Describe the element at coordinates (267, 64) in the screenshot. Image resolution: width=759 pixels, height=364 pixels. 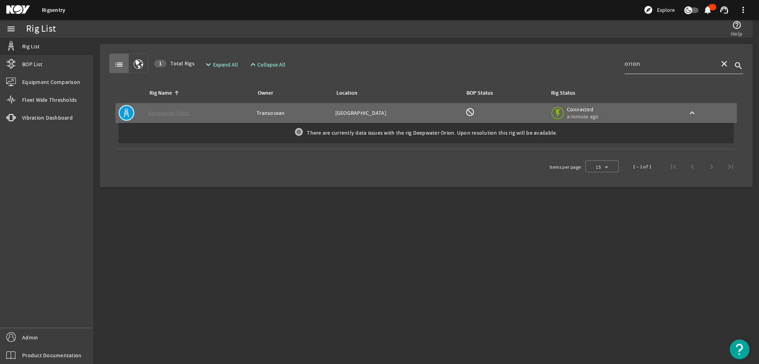
I see `button: Collapse All` at that location.